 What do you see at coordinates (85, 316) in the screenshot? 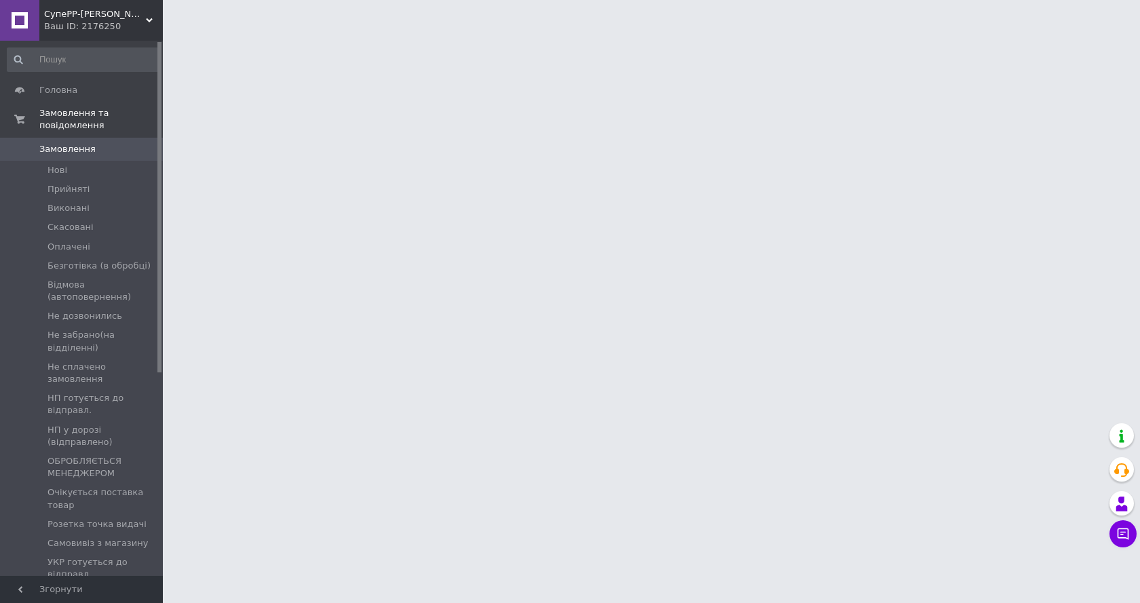
I see `span: Не дозвонились` at bounding box center [85, 316].